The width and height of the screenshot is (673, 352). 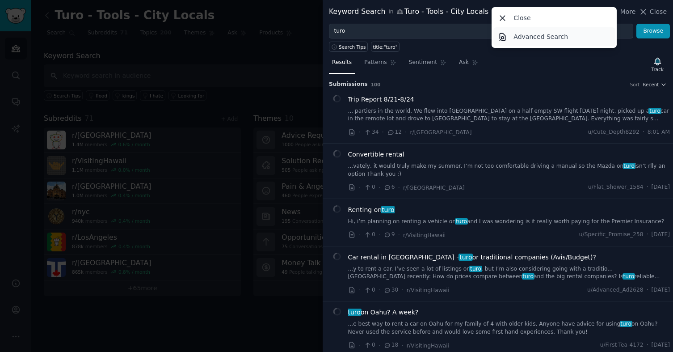 I want to click on span: Sentiment, so click(x=423, y=63).